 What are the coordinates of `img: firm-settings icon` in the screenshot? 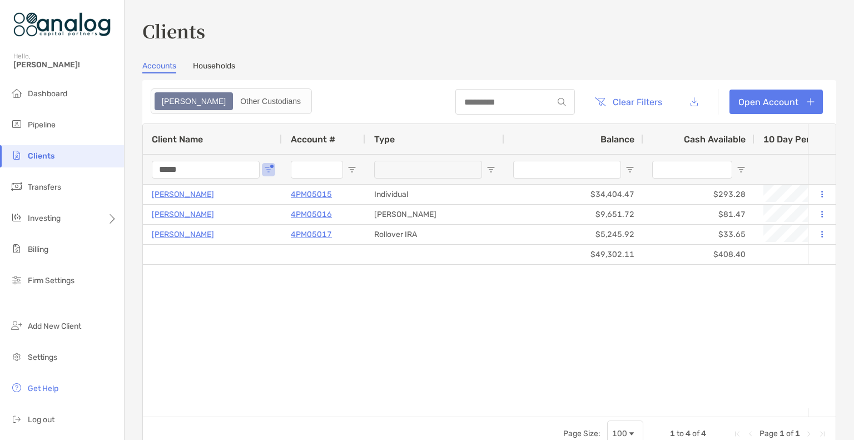 It's located at (17, 280).